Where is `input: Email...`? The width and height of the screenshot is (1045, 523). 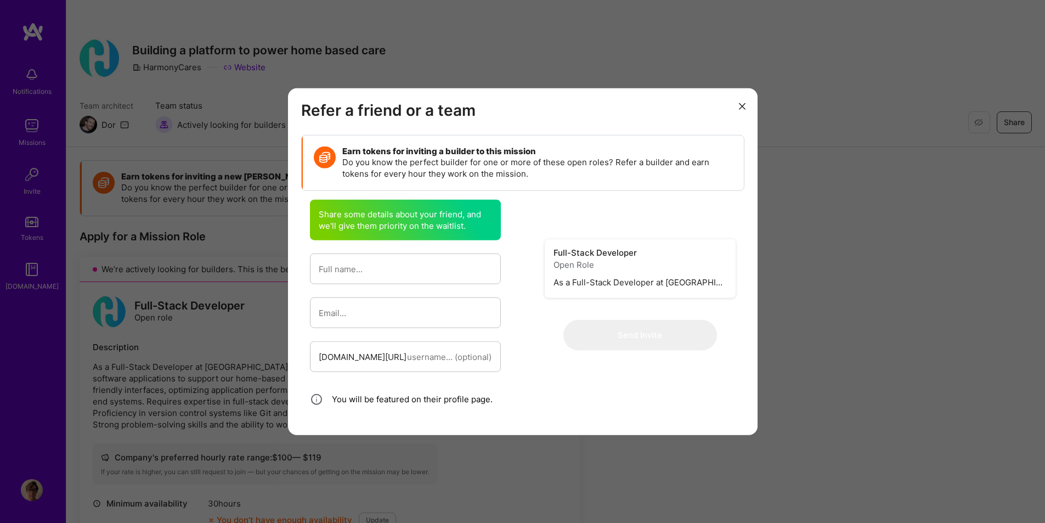 input: Email... is located at coordinates (405, 312).